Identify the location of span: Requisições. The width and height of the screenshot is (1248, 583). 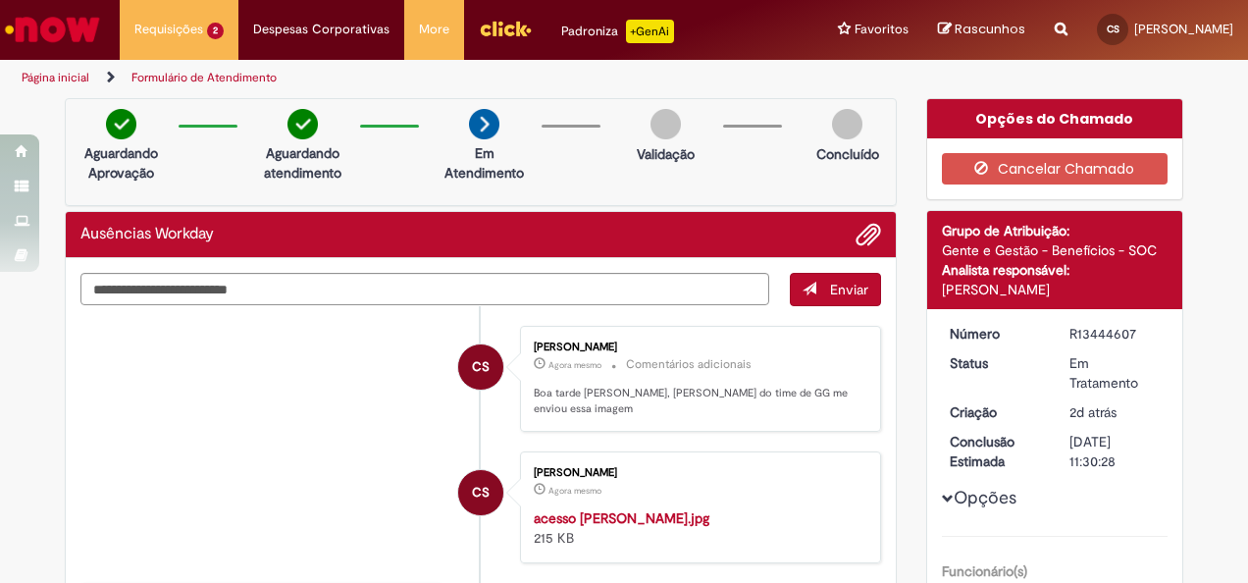
(169, 29).